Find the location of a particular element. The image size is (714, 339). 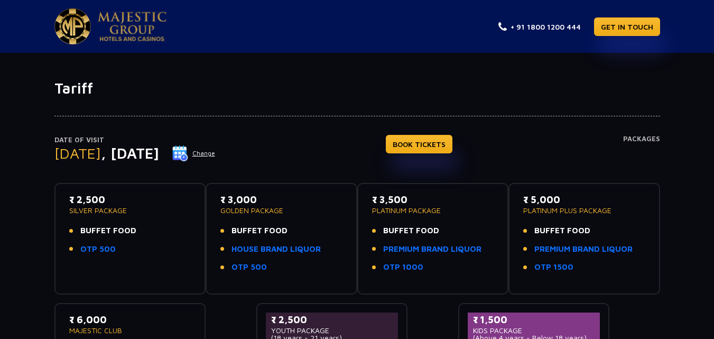

p: KIDS PACKAGE is located at coordinates (534, 330).